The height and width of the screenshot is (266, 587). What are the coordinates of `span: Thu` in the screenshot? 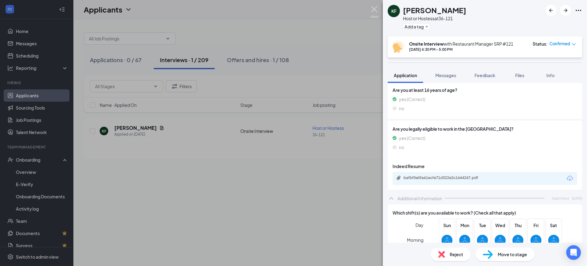 It's located at (518, 225).